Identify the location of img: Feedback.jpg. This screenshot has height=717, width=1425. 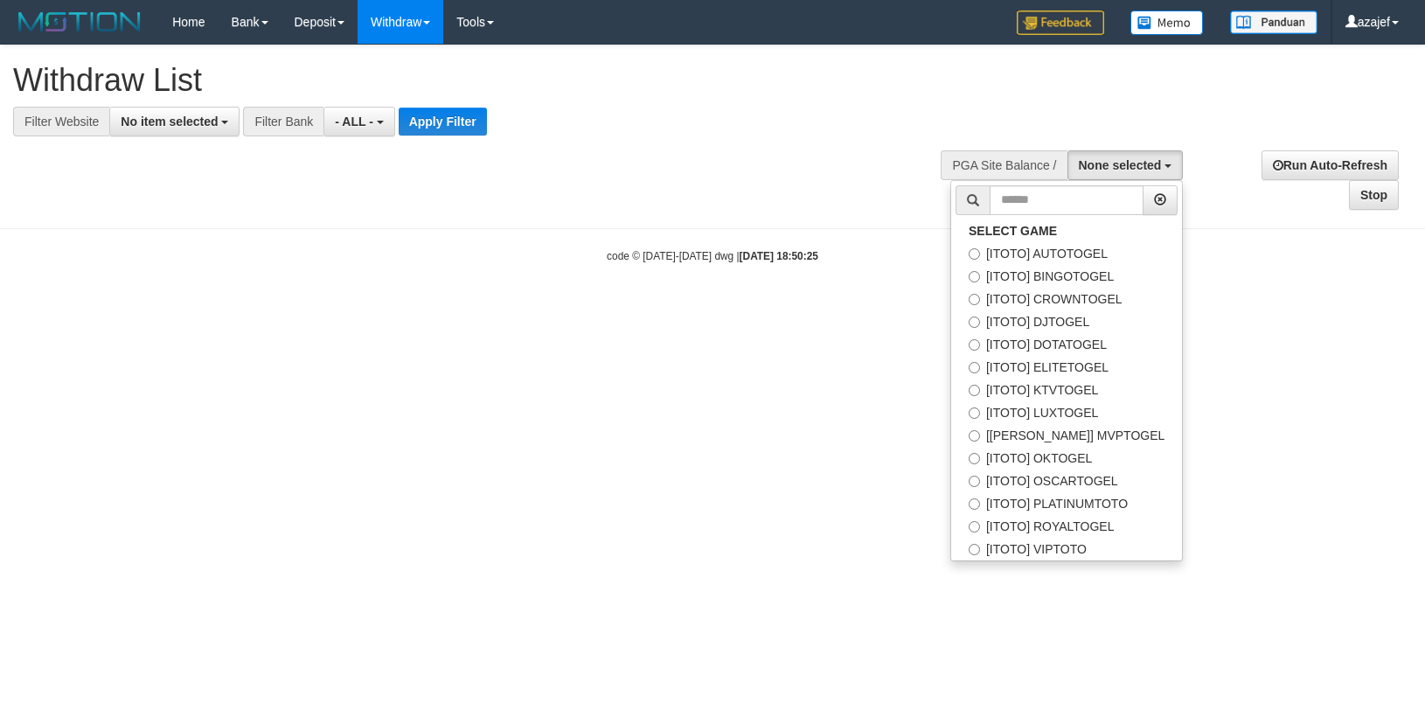
(1061, 23).